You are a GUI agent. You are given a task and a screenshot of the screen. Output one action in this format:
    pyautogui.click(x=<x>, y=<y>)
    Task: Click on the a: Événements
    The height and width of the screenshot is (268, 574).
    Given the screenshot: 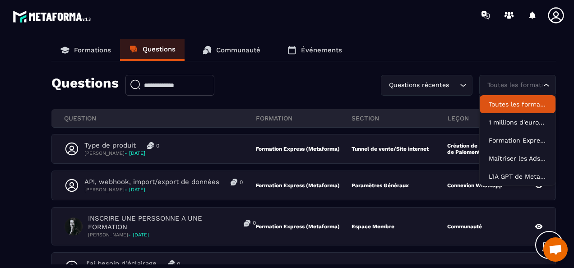 What is the action you would take?
    pyautogui.click(x=315, y=50)
    